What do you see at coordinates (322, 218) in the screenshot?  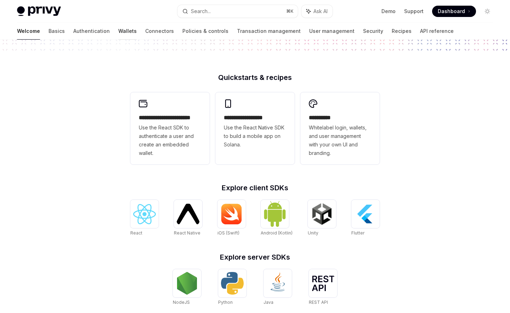 I see `a: UnityUnity` at bounding box center [322, 218].